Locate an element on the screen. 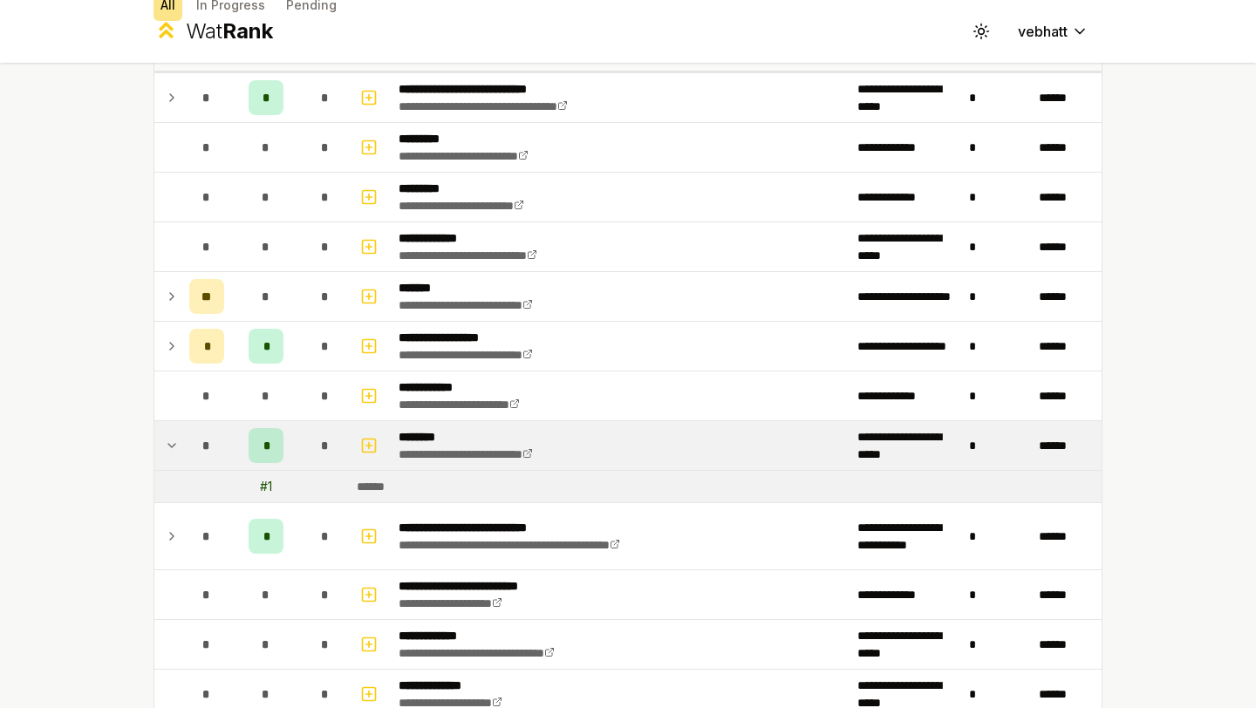 The image size is (1256, 708). a: WatRank is located at coordinates (213, 31).